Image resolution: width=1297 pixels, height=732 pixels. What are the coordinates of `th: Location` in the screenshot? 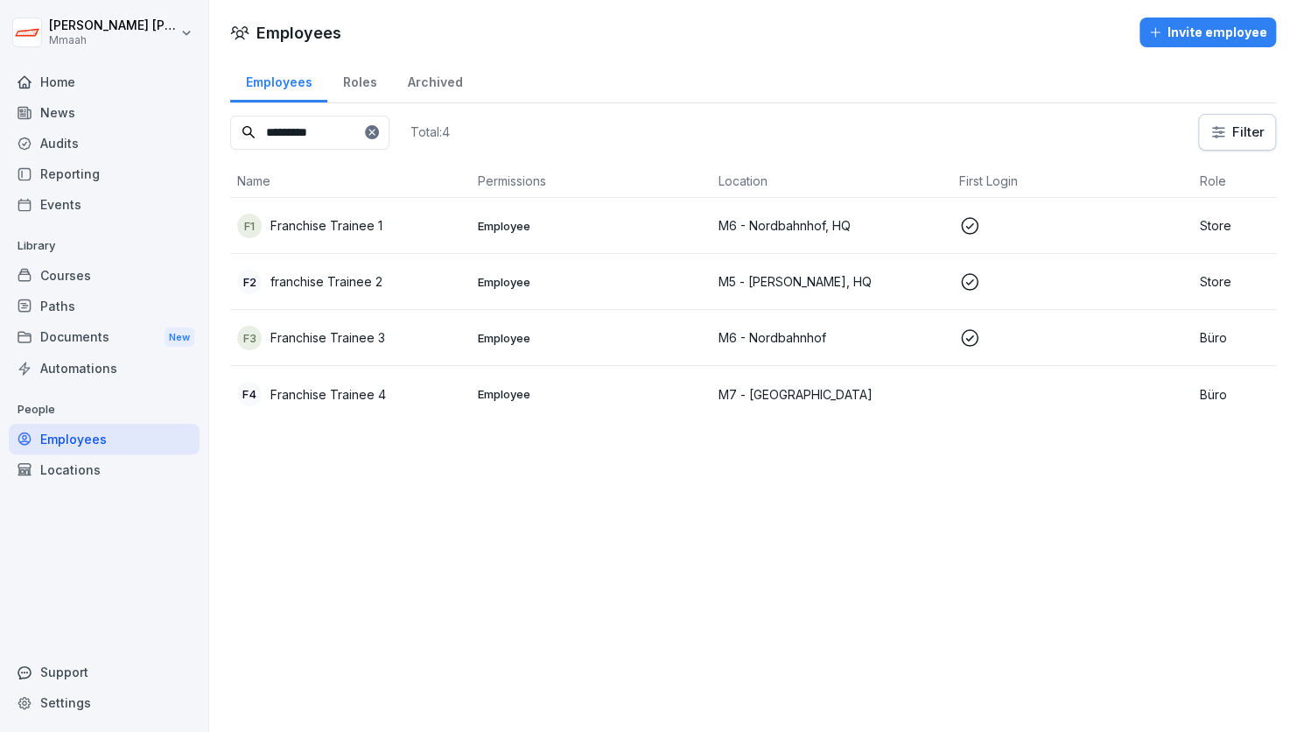 It's located at (832, 181).